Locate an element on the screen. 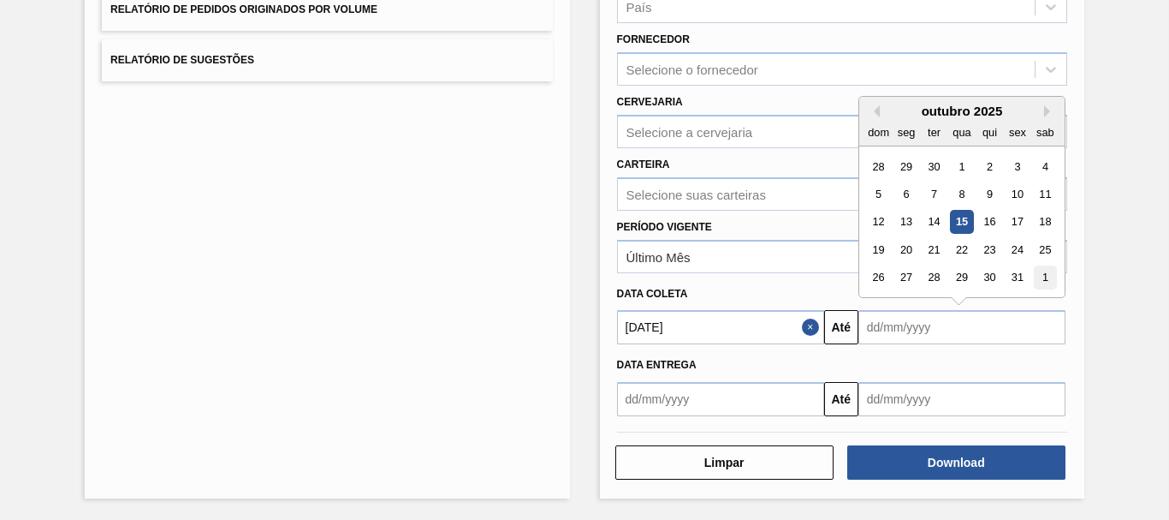 The width and height of the screenshot is (1169, 520). button: Next Month is located at coordinates (1050, 111).